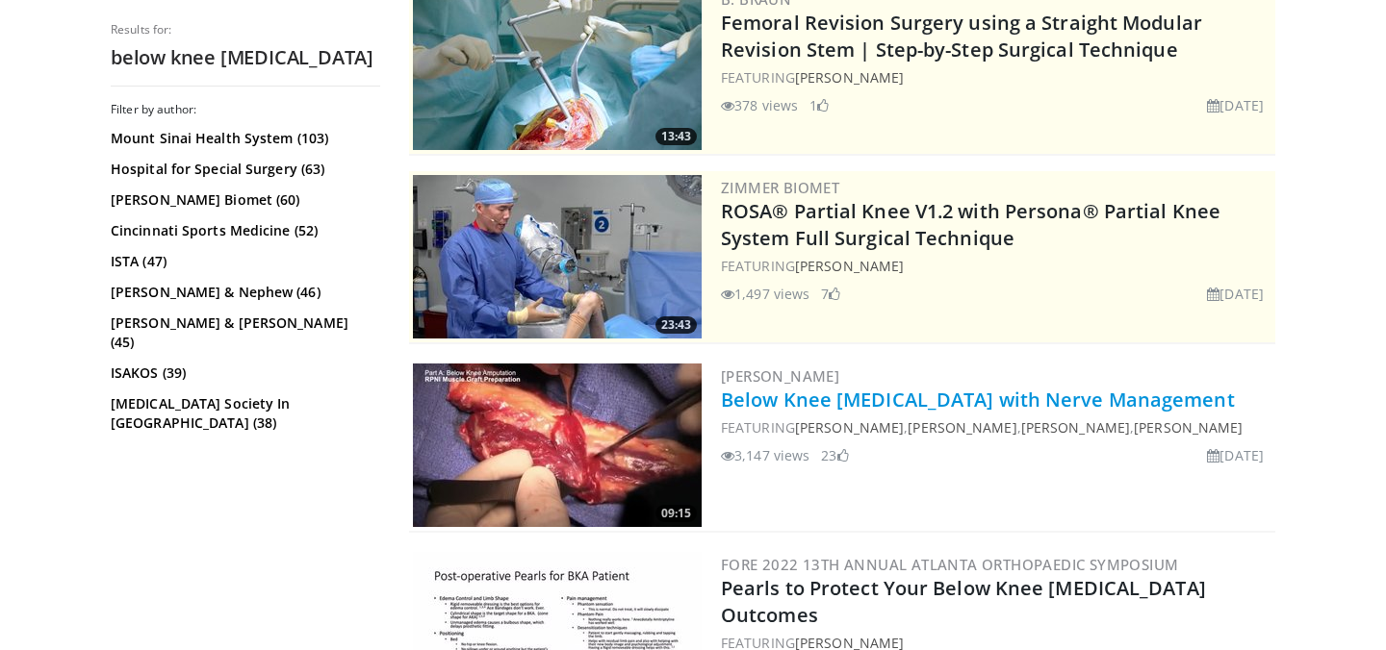 The image size is (1386, 650). Describe the element at coordinates (242, 231) in the screenshot. I see `a: Cincinnati Sports Medicine (52)` at that location.